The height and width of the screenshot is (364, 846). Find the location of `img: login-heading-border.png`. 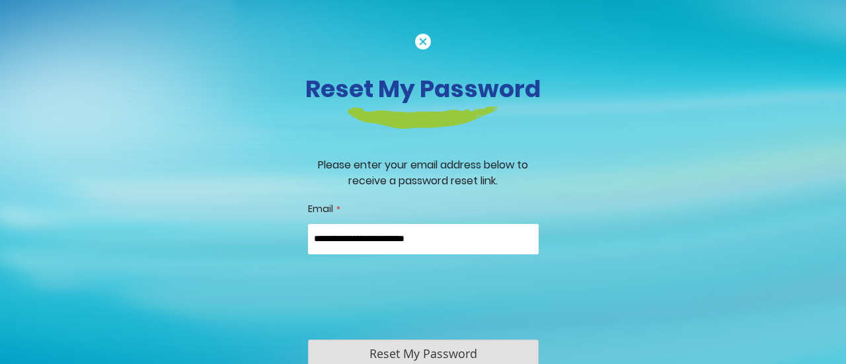

img: login-heading-border.png is located at coordinates (423, 118).